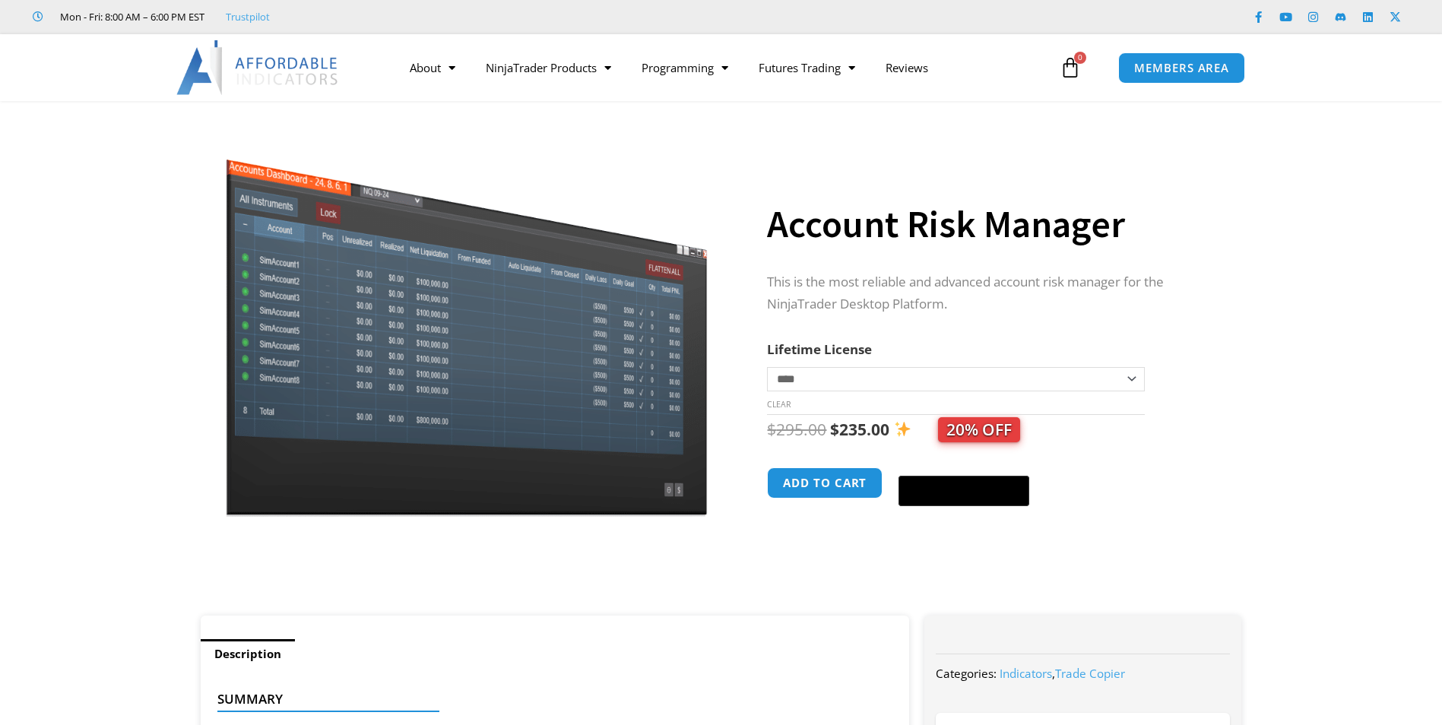  Describe the element at coordinates (433, 68) in the screenshot. I see `a: About` at that location.